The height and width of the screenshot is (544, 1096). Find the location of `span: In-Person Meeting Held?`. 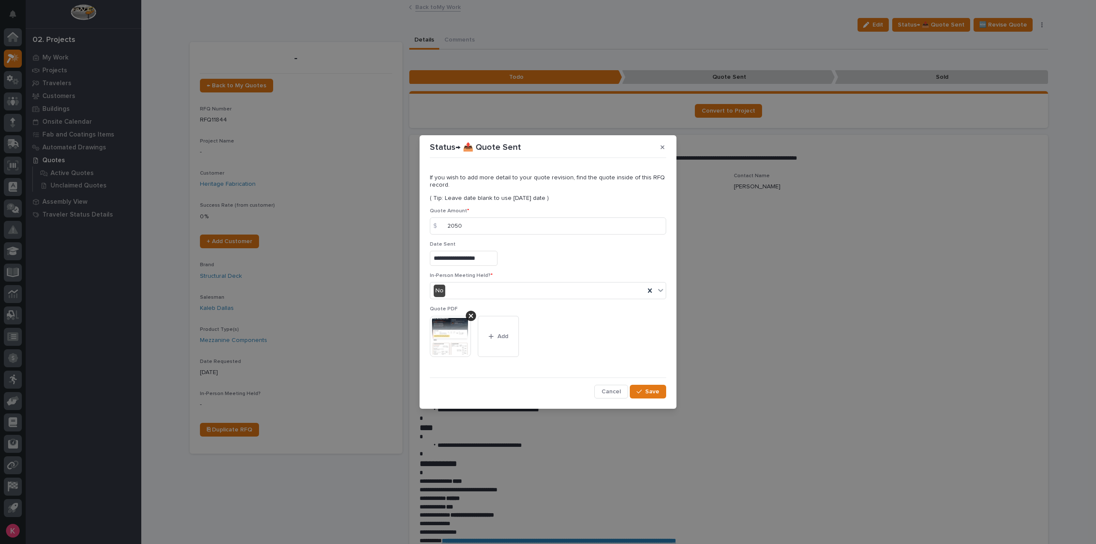

span: In-Person Meeting Held? is located at coordinates (461, 276).